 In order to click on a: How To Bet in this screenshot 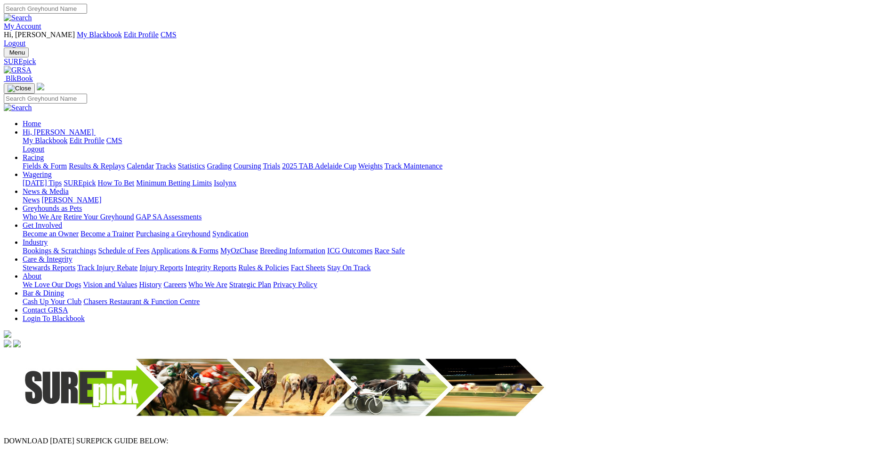, I will do `click(116, 183)`.